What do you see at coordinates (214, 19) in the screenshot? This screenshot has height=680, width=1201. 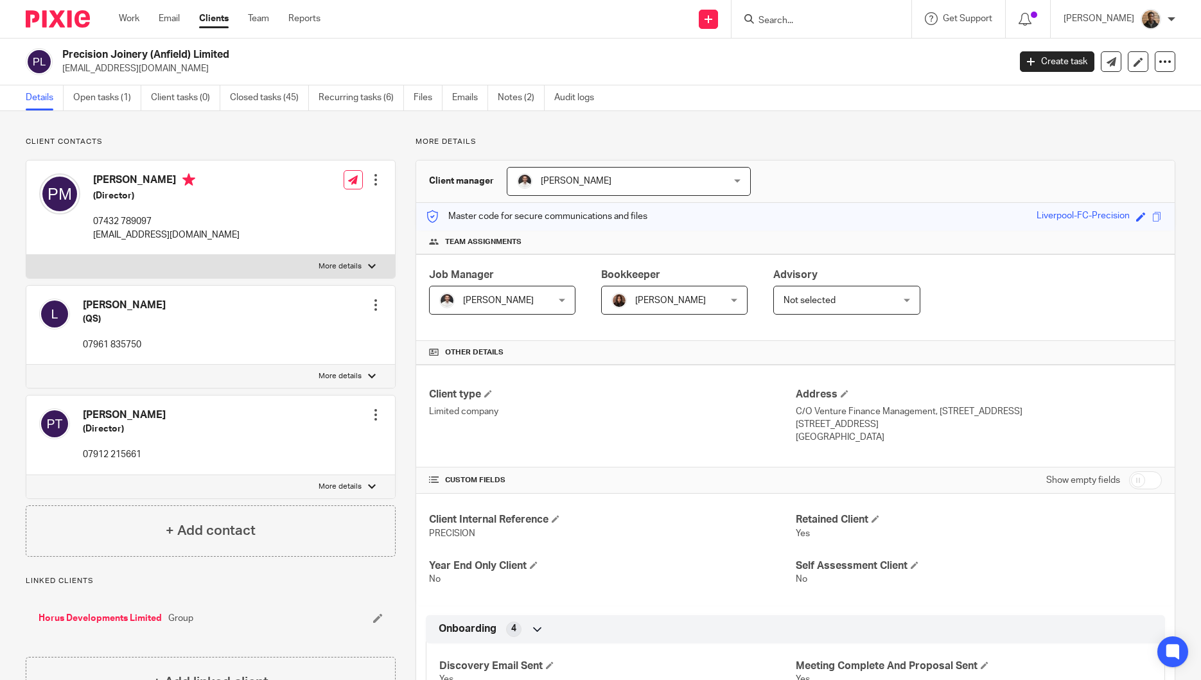 I see `a: Clients` at bounding box center [214, 19].